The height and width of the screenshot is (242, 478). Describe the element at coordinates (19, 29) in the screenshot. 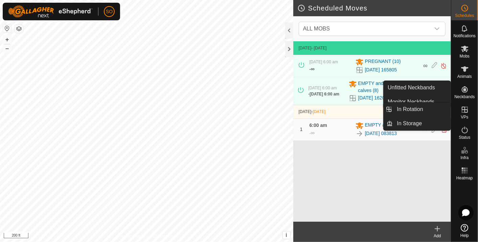

I see `button: Map Layers` at that location.